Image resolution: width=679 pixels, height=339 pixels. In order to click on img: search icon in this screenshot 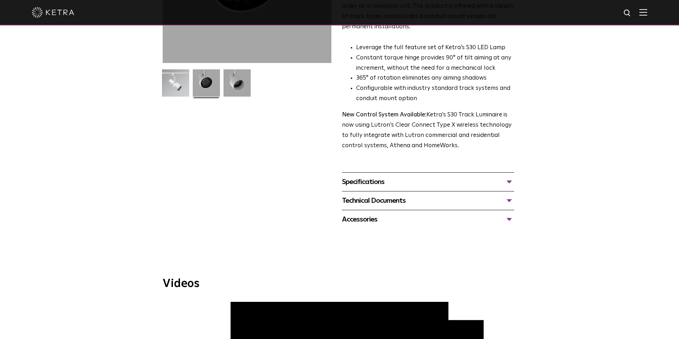, I will do `click(627, 13)`.